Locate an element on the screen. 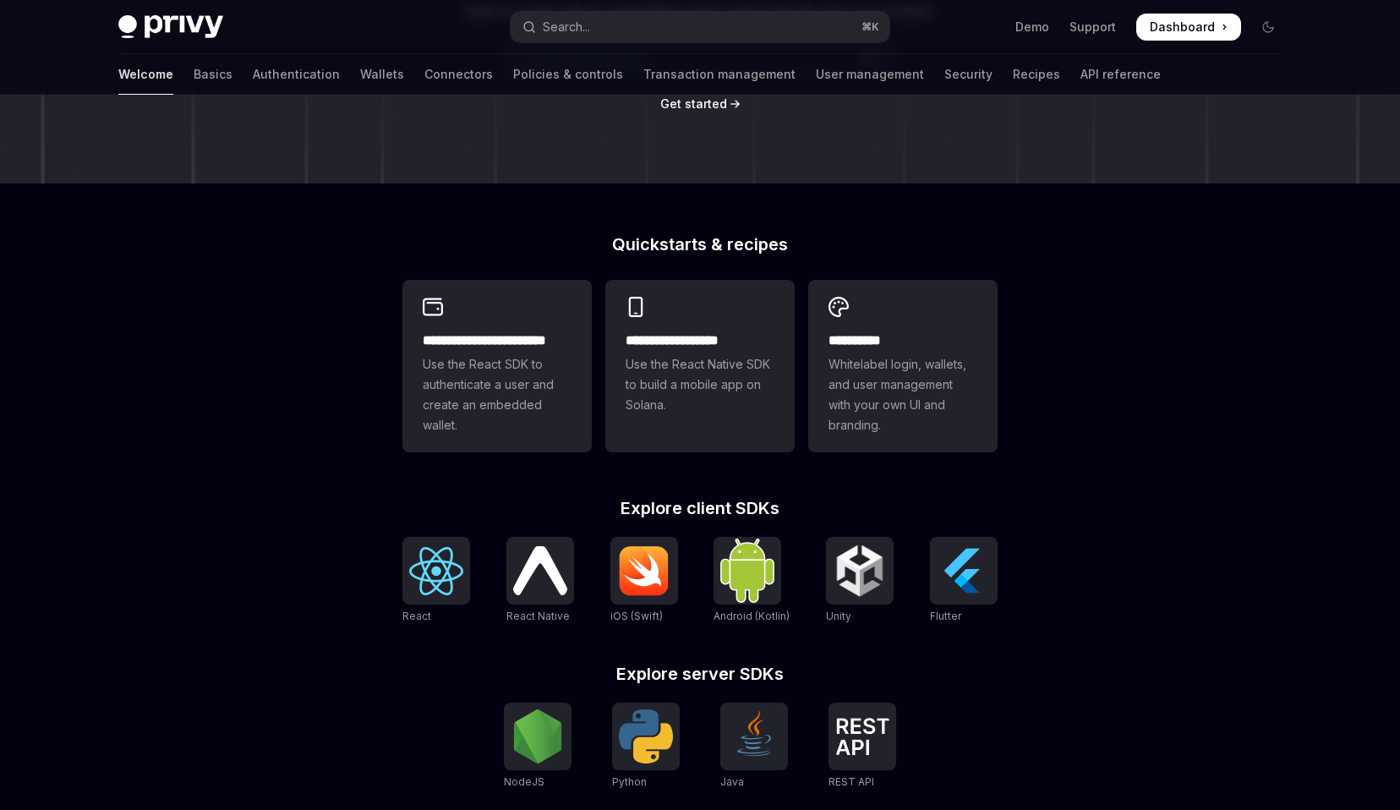 The image size is (1400, 810). span: REST API is located at coordinates (851, 781).